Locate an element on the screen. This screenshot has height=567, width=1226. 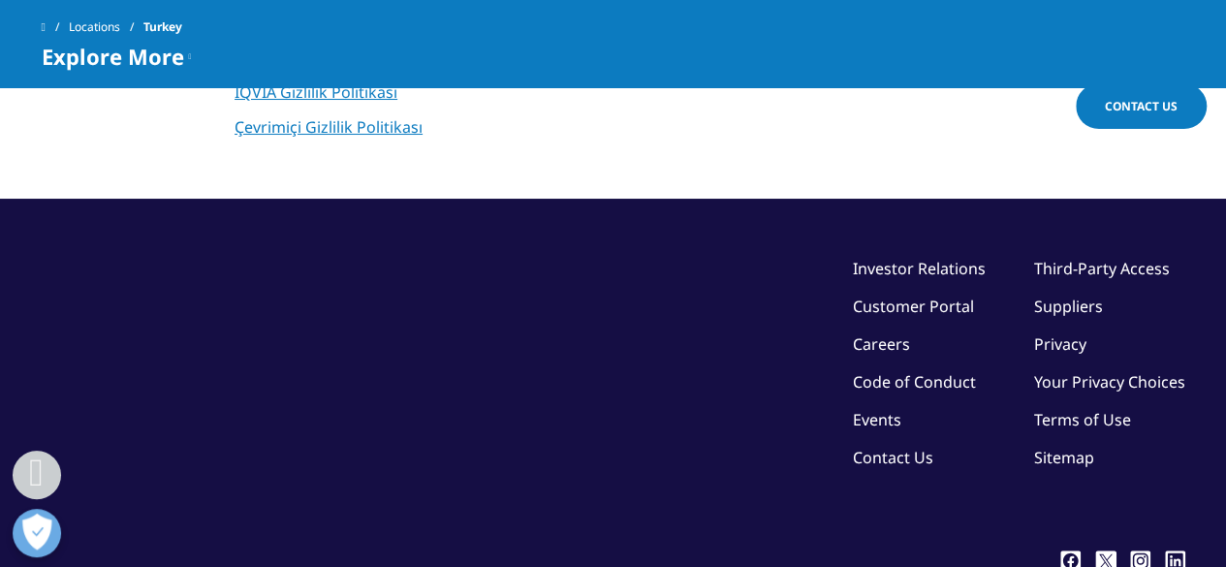
a: Suppliers is located at coordinates (1068, 306).